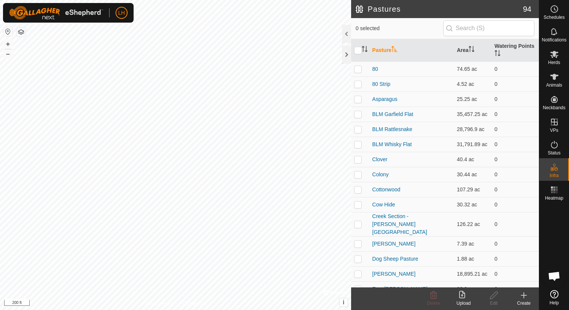 The width and height of the screenshot is (569, 310). What do you see at coordinates (527, 9) in the screenshot?
I see `span: 94` at bounding box center [527, 9].